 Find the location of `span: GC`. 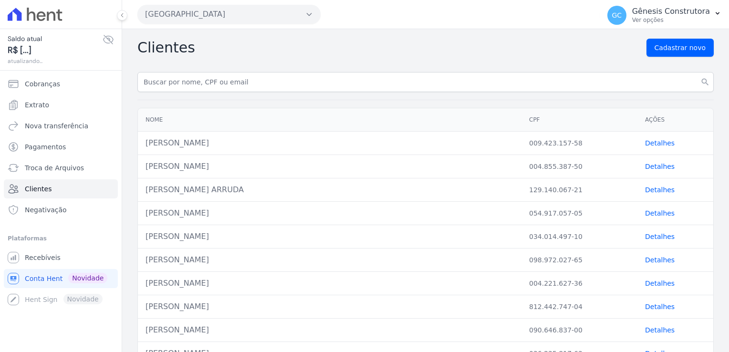

span: GC is located at coordinates (617, 15).